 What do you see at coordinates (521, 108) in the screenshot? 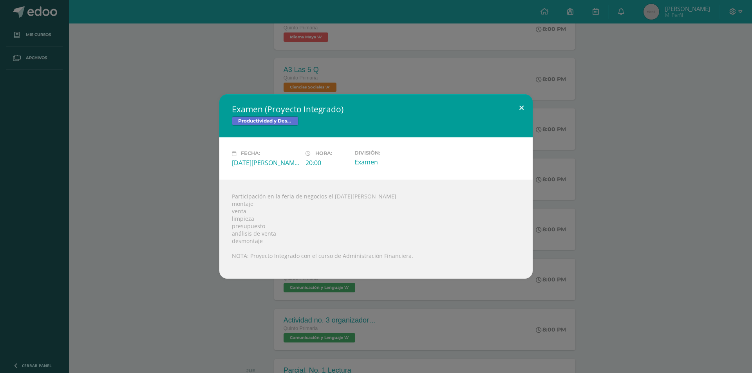
I see `button: Close (Esc)` at bounding box center [521, 108].